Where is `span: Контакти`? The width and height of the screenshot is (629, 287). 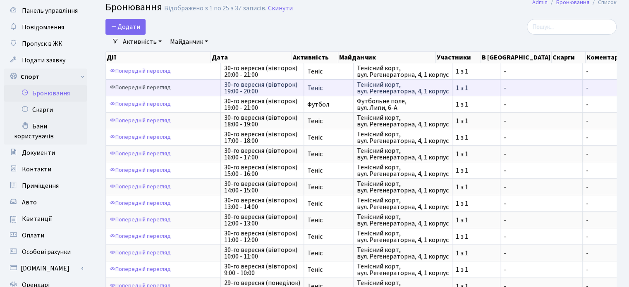
span: Контакти is located at coordinates (36, 170).